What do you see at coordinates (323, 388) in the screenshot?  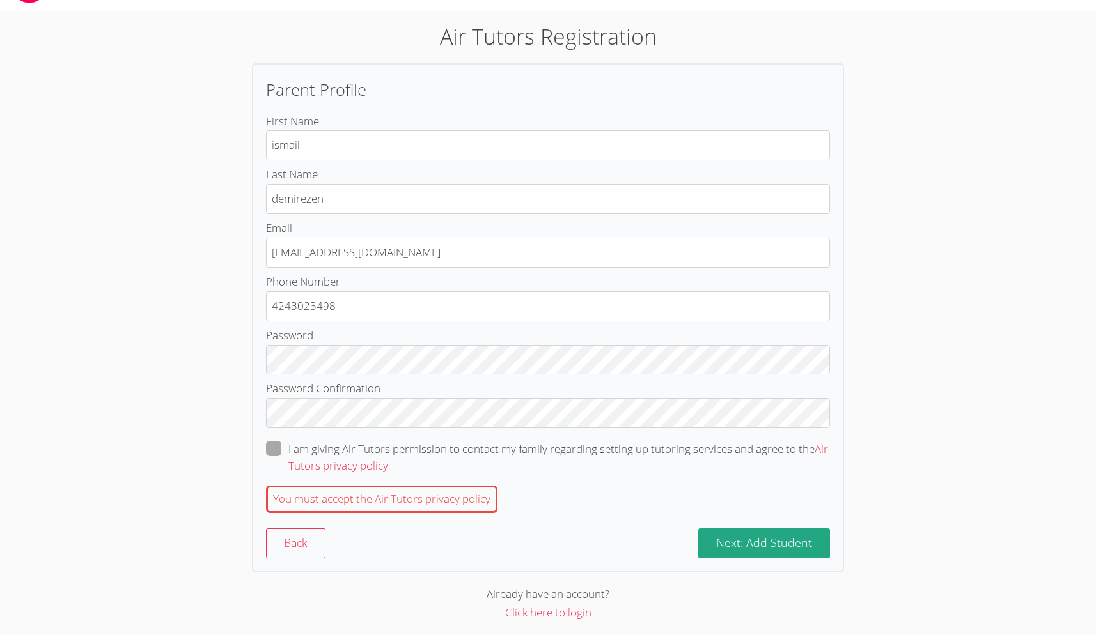 I see `span: Password Confirmation` at bounding box center [323, 388].